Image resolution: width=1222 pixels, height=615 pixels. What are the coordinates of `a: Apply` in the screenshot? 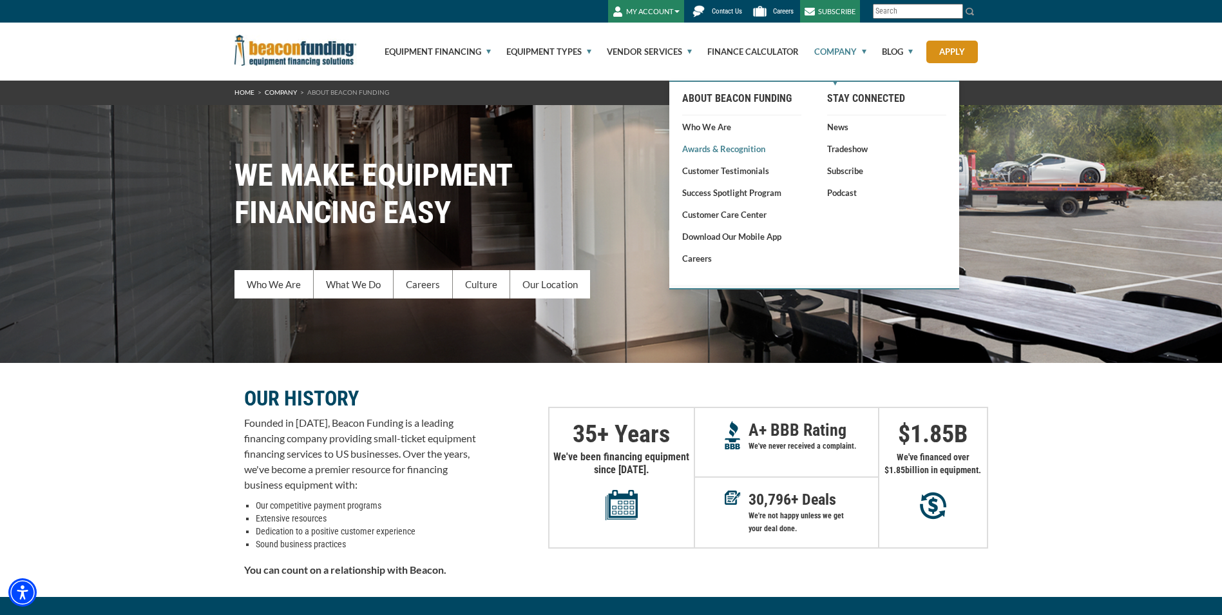 It's located at (952, 52).